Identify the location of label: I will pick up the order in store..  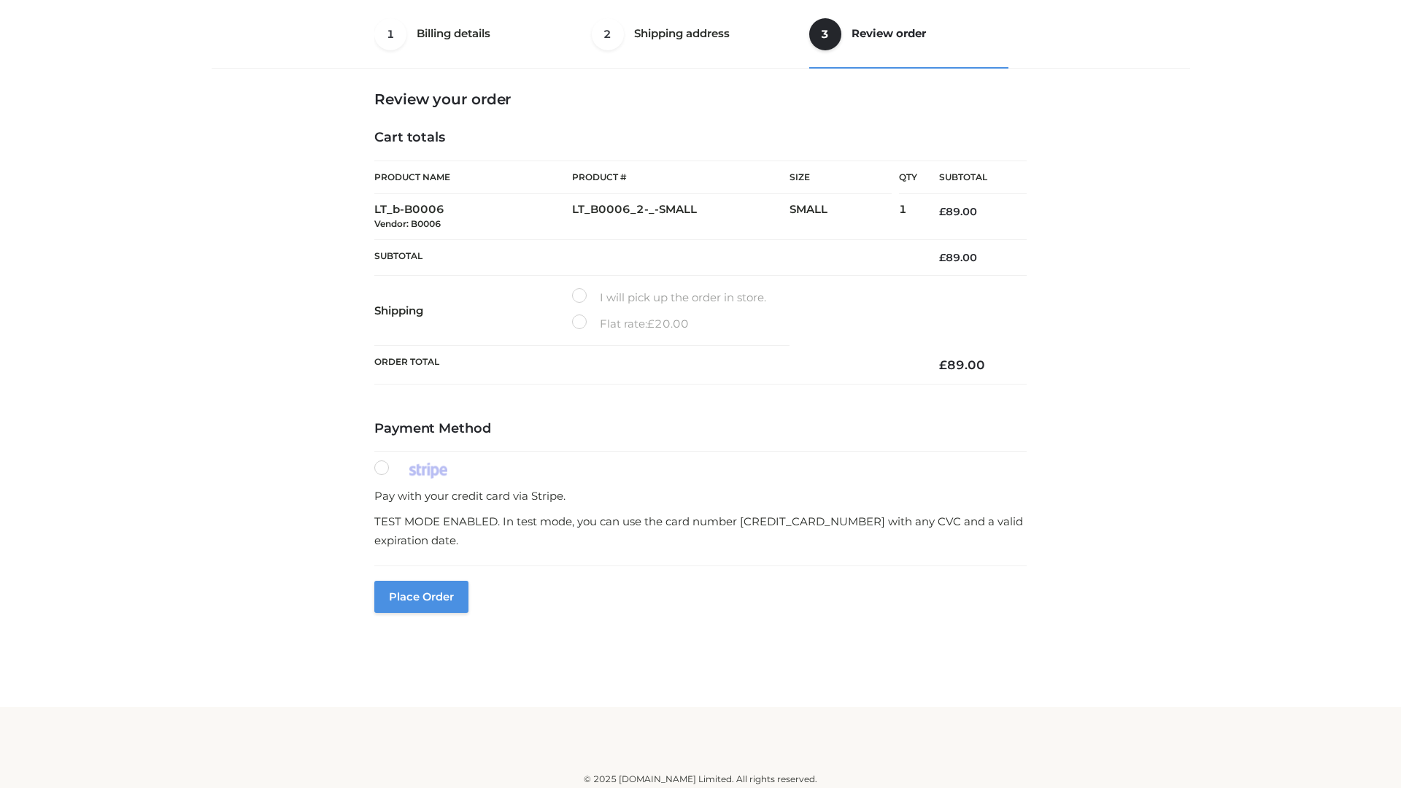
(669, 298).